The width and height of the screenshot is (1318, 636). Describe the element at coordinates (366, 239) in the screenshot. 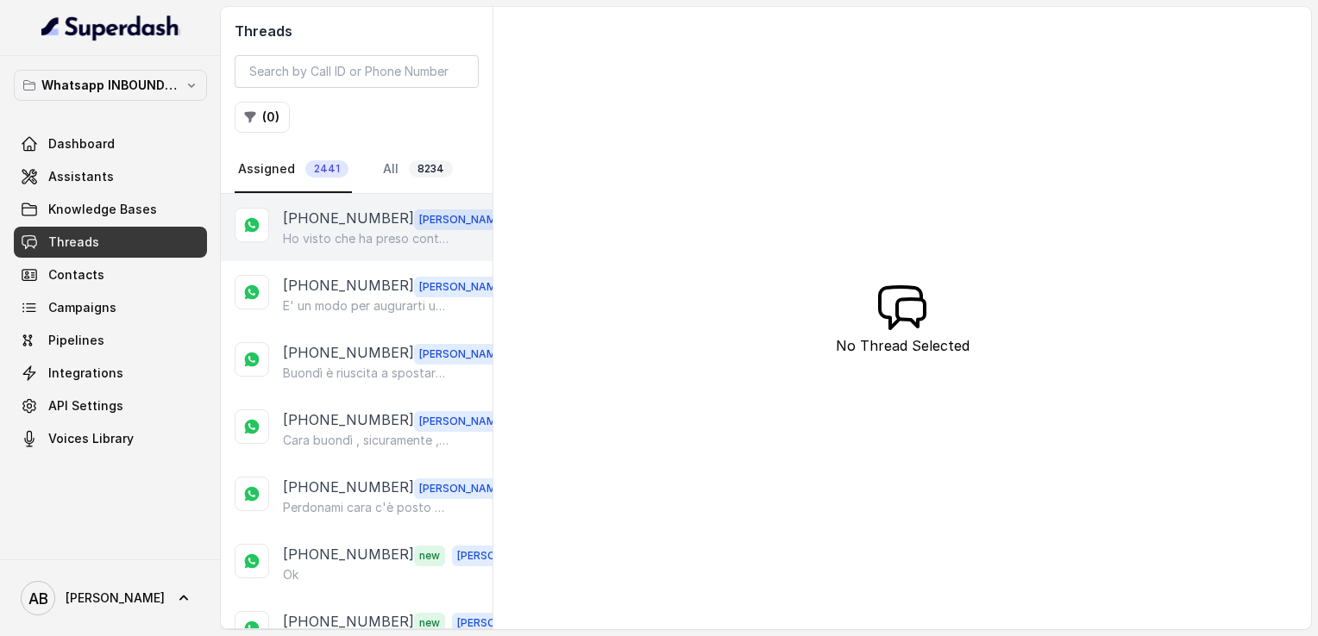

I see `p: Ho visto che ha preso contatto con la mia assistente Asia , le auguro una buona giornata` at that location.